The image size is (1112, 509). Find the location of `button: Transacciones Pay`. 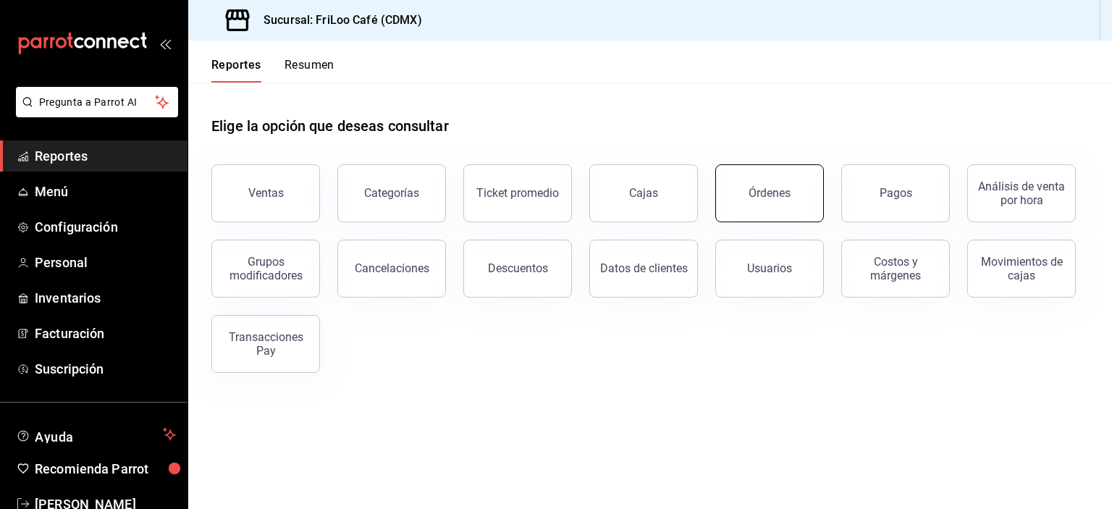

button: Transacciones Pay is located at coordinates (266, 344).